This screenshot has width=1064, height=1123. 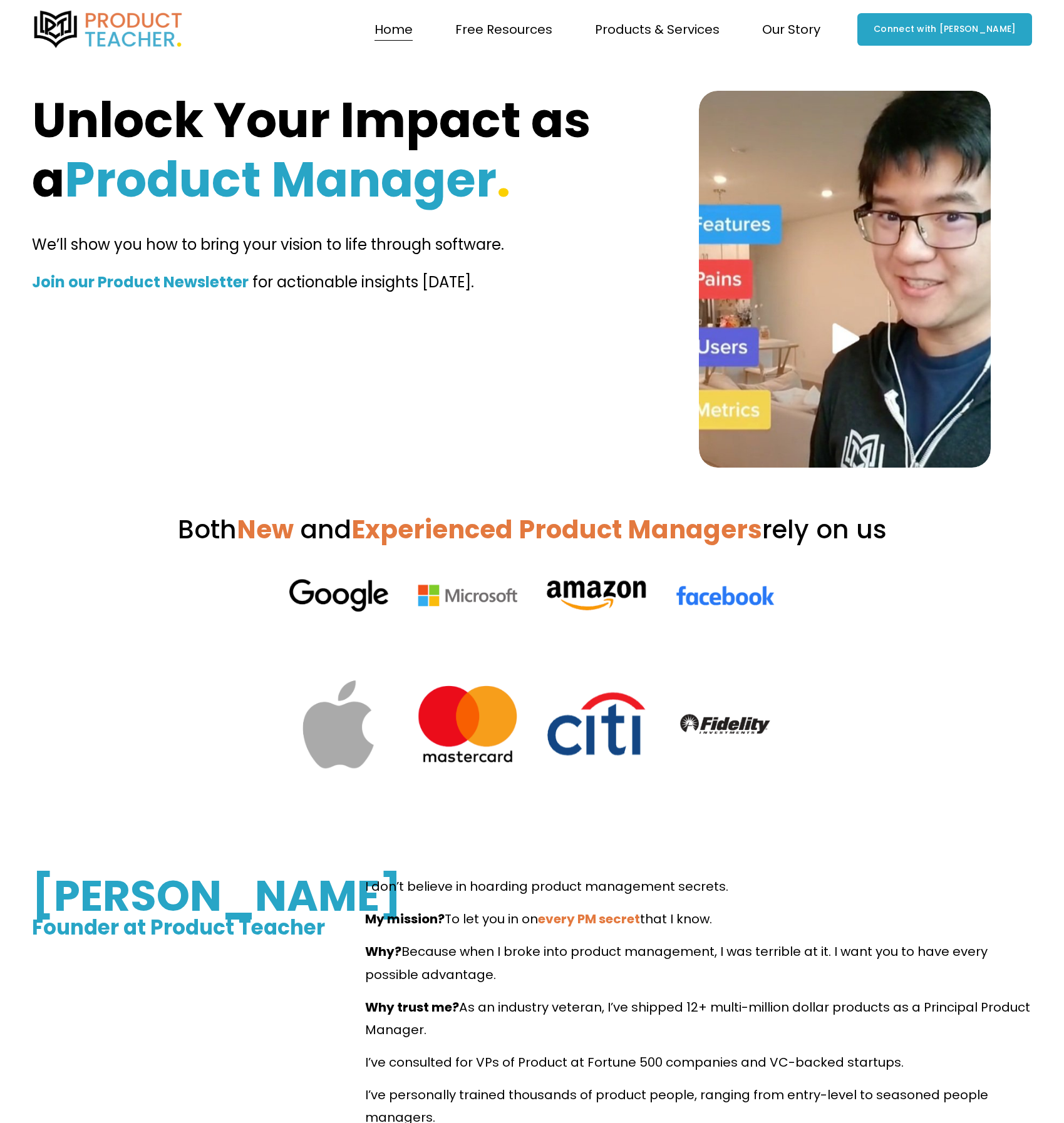 I want to click on strong: Experienced Product Managers, so click(x=557, y=530).